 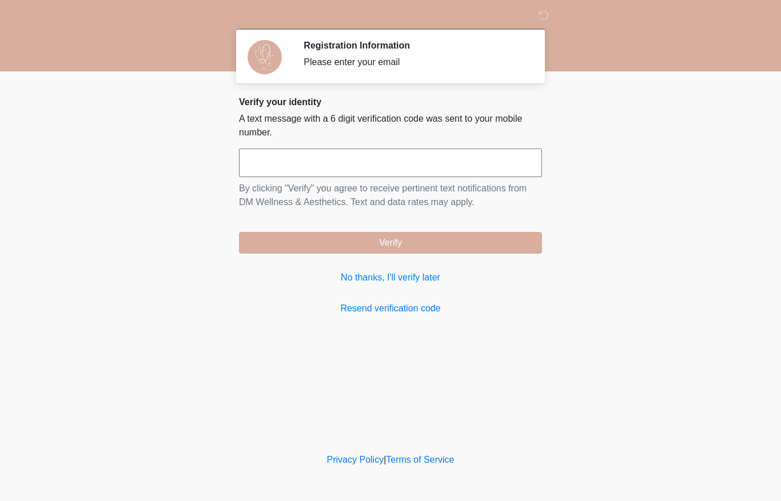 What do you see at coordinates (390, 309) in the screenshot?
I see `a: Resend verification code` at bounding box center [390, 309].